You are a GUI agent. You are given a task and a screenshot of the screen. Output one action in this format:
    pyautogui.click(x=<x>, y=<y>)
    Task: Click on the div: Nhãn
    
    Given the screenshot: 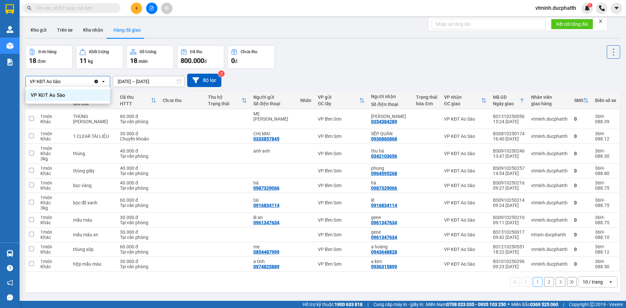 What is the action you would take?
    pyautogui.click(x=306, y=100)
    